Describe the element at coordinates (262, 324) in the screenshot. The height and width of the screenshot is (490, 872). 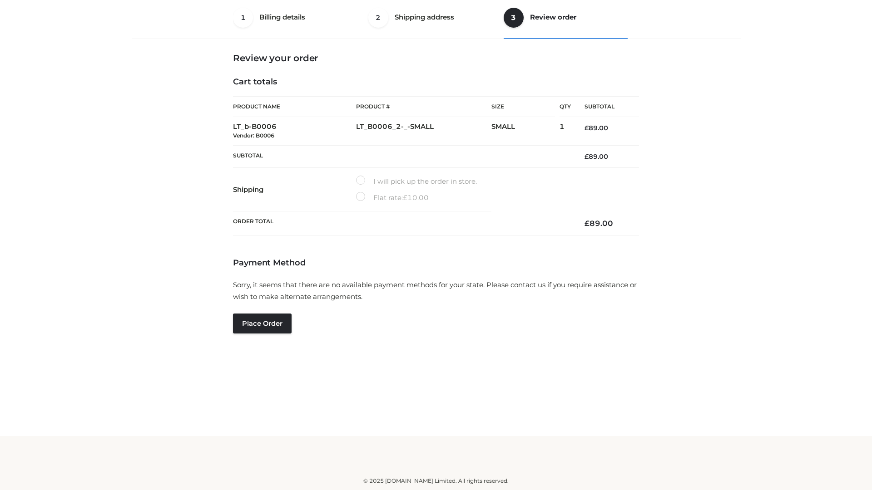
I see `button: Place order` at that location.